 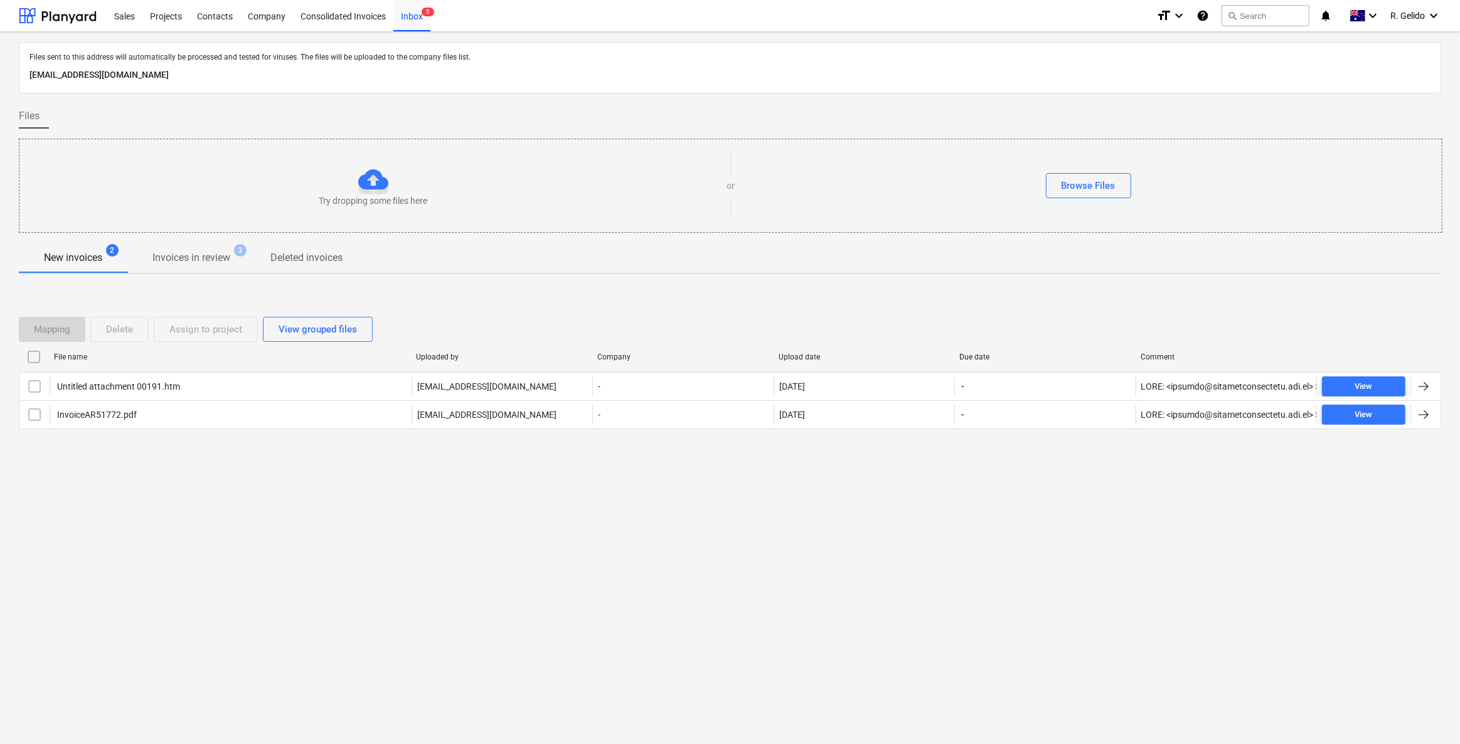 What do you see at coordinates (96, 415) in the screenshot?
I see `div: InvoiceAR51772.pdf` at bounding box center [96, 415].